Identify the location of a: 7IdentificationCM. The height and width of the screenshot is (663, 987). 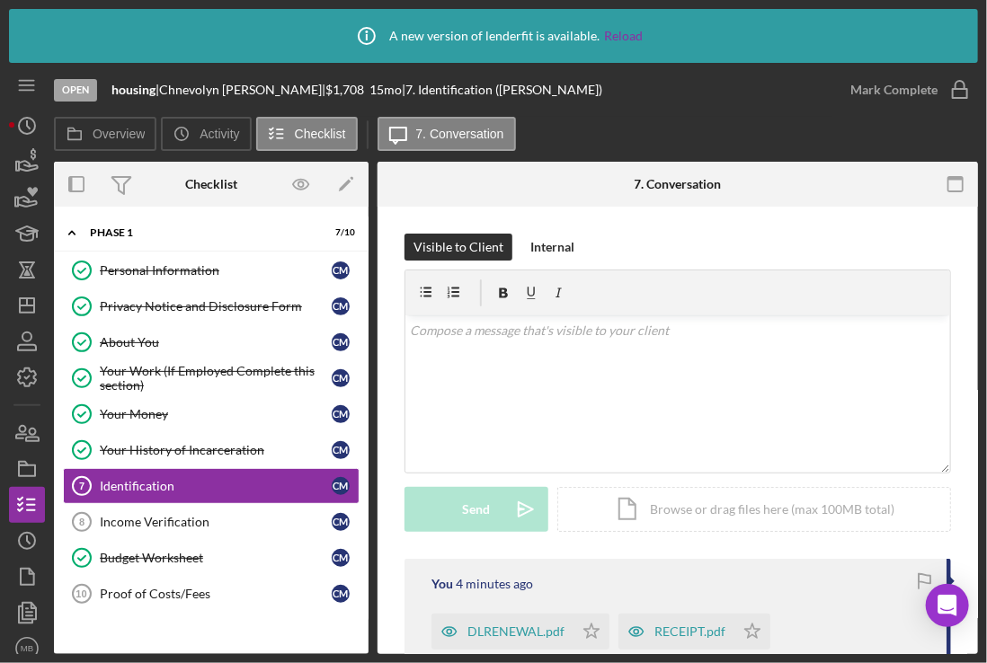
(211, 486).